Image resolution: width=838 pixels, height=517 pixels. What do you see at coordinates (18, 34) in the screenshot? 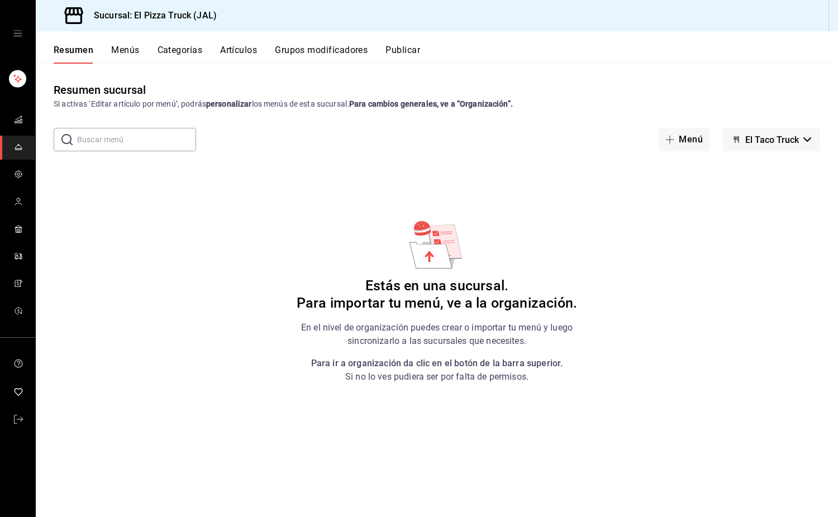
I see `button: open drawer` at bounding box center [18, 34].